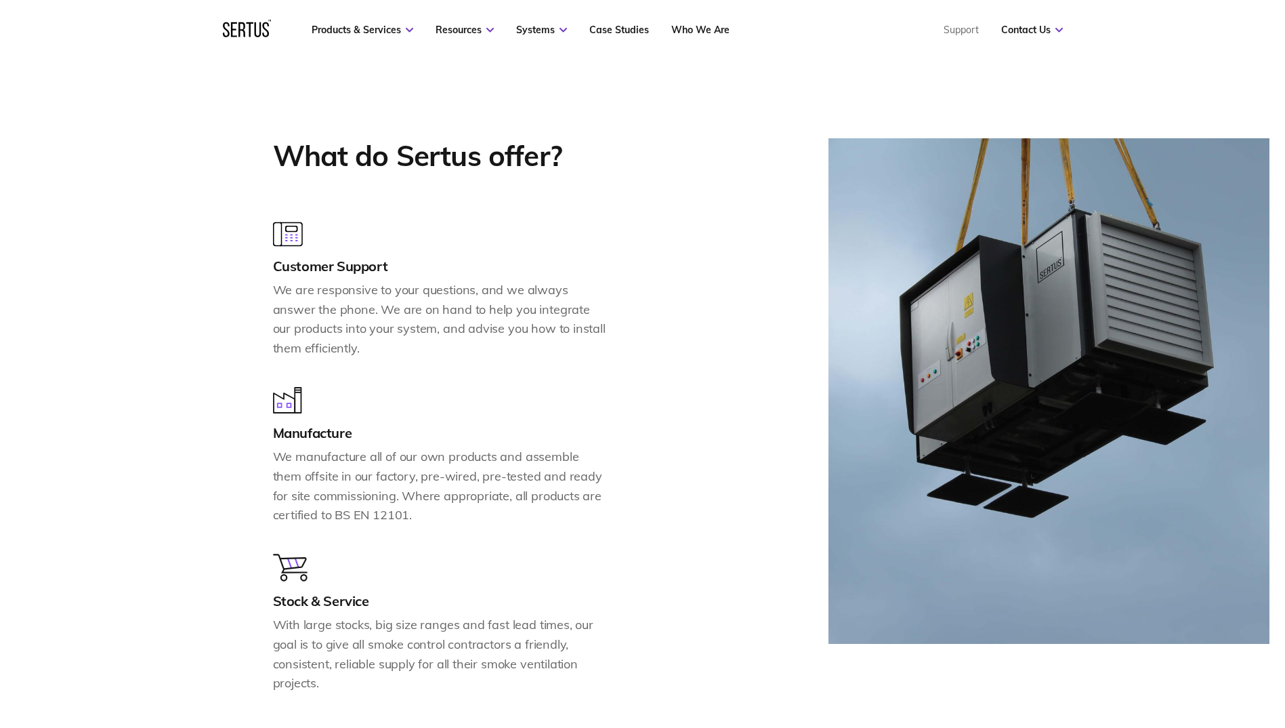 This screenshot has width=1285, height=728. Describe the element at coordinates (362, 30) in the screenshot. I see `a: Products & Services` at that location.